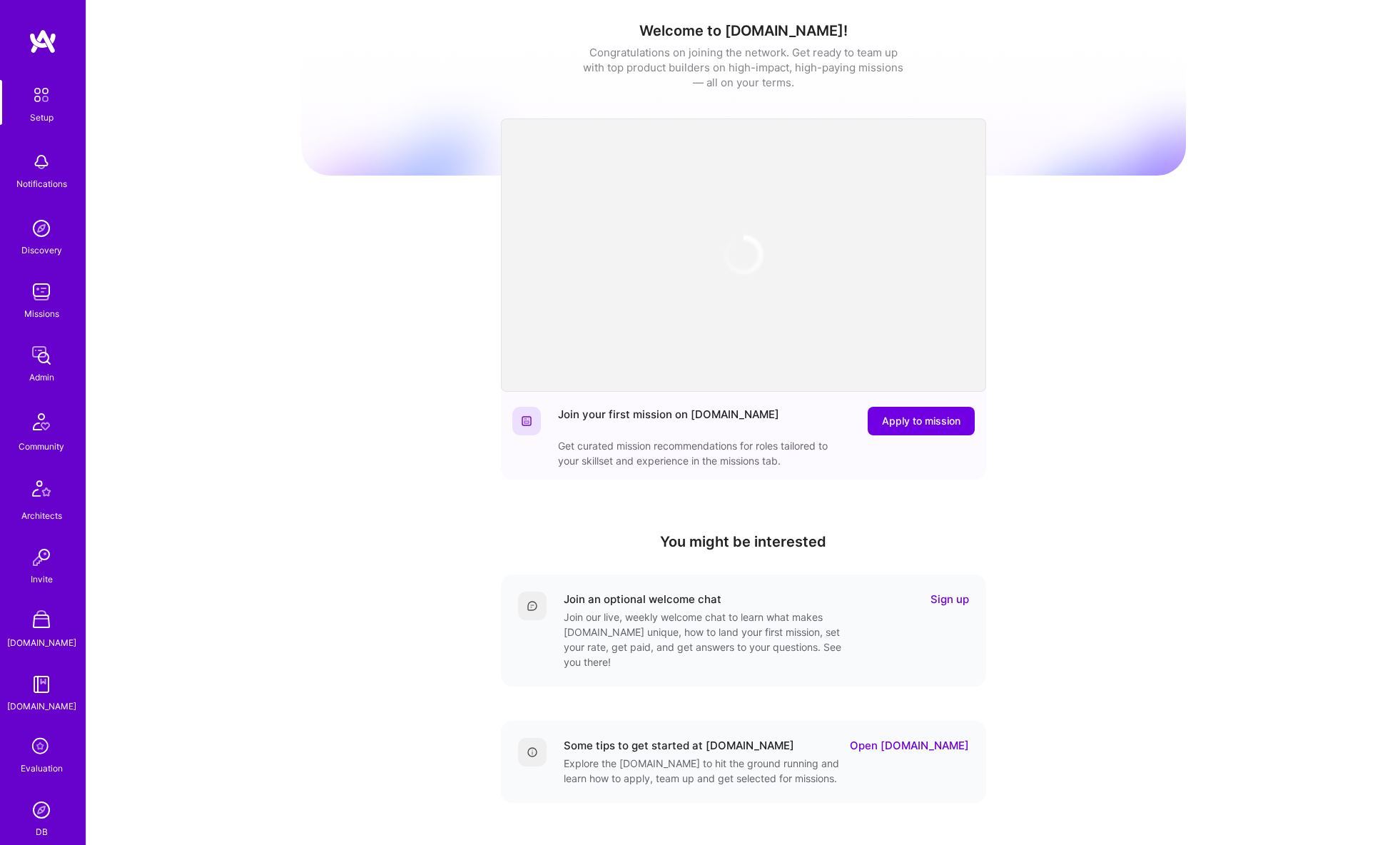 The height and width of the screenshot is (845, 1400). Describe the element at coordinates (532, 752) in the screenshot. I see `img: Details` at that location.